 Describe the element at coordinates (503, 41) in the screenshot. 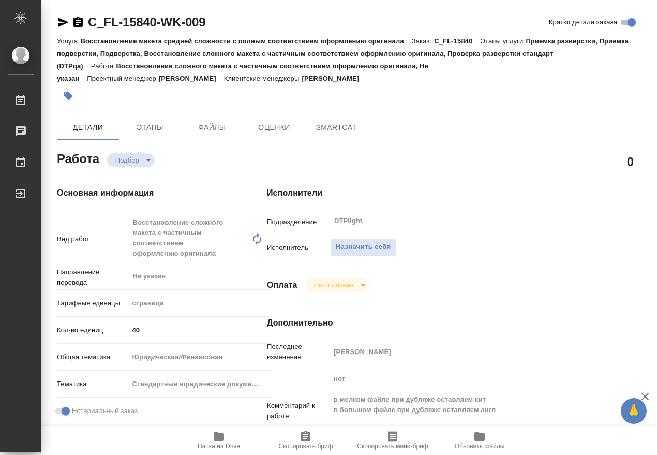

I see `p: Этапы услуги` at that location.